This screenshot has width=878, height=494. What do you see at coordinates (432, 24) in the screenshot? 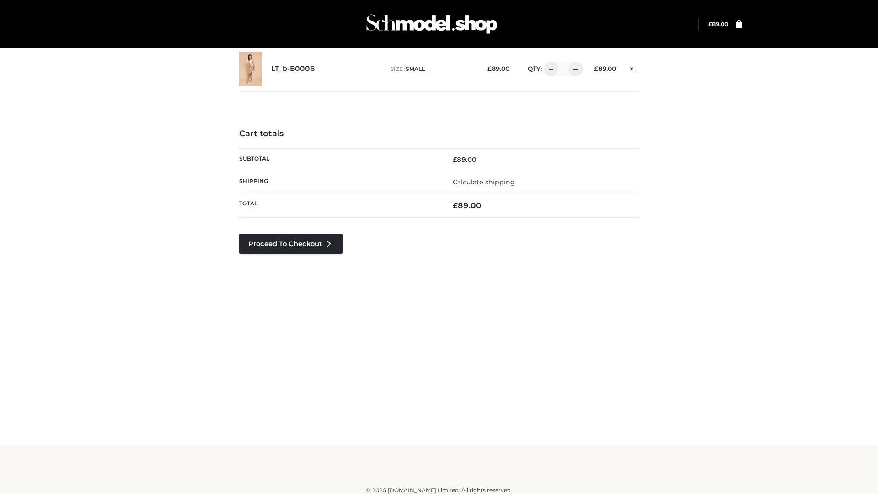
I see `a: Schmodel Admin 964` at bounding box center [432, 24].